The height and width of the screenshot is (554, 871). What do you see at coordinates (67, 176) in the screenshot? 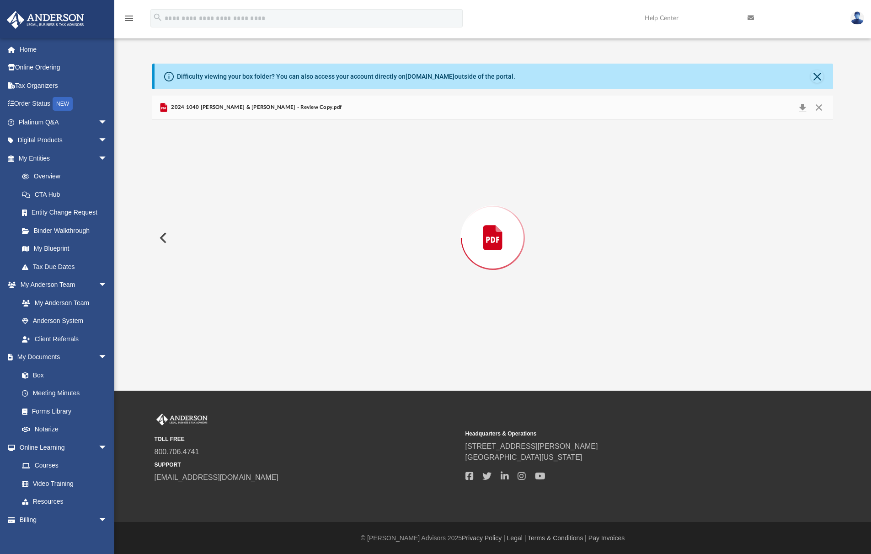
I see `a: Overview` at bounding box center [67, 176].